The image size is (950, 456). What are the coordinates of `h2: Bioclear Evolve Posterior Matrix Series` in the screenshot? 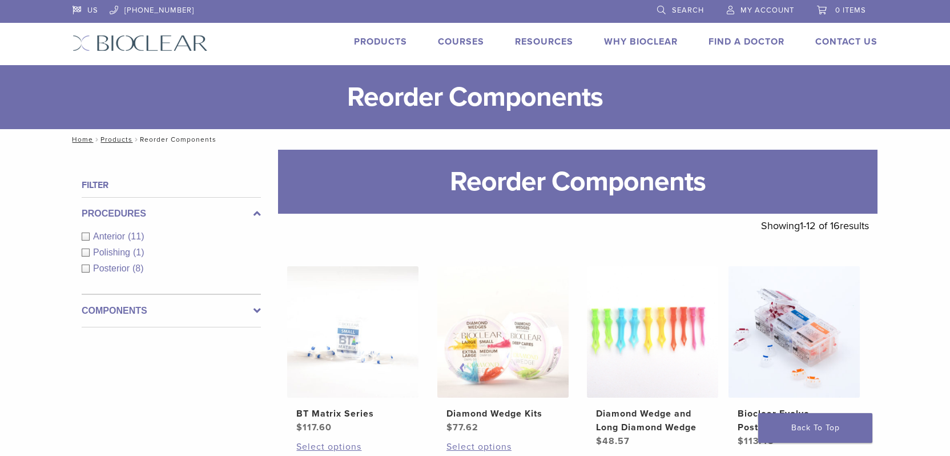 It's located at (794, 420).